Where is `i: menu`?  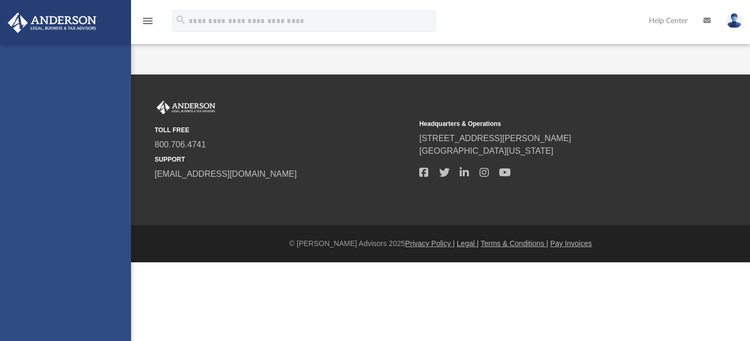 i: menu is located at coordinates (148, 21).